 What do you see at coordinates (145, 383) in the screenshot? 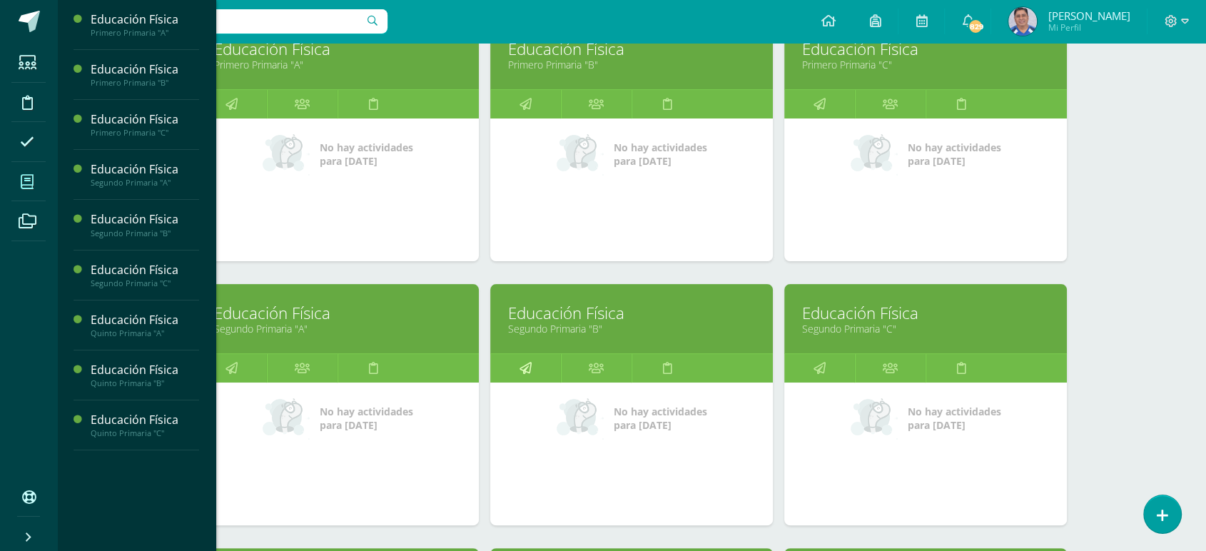
I see `div: Quinto Primaria "B"` at bounding box center [145, 383].